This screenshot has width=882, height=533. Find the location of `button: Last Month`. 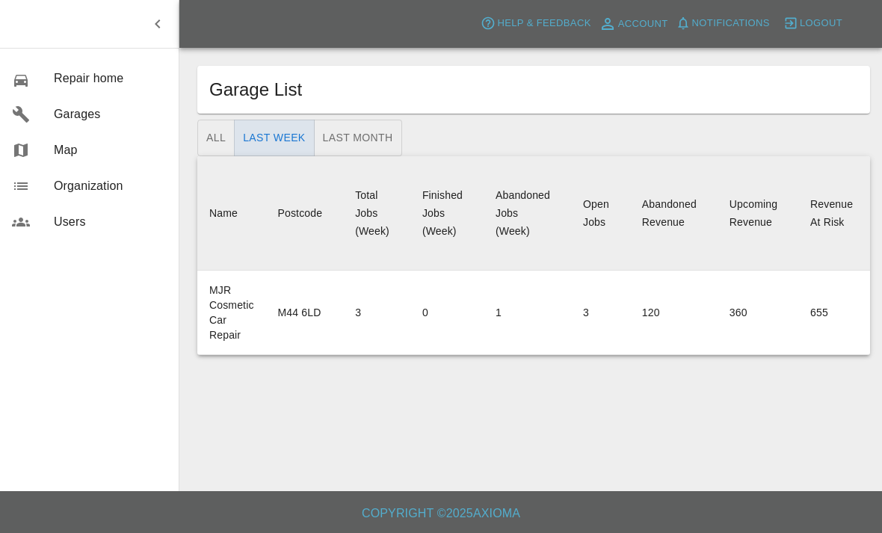

button: Last Month is located at coordinates (358, 138).